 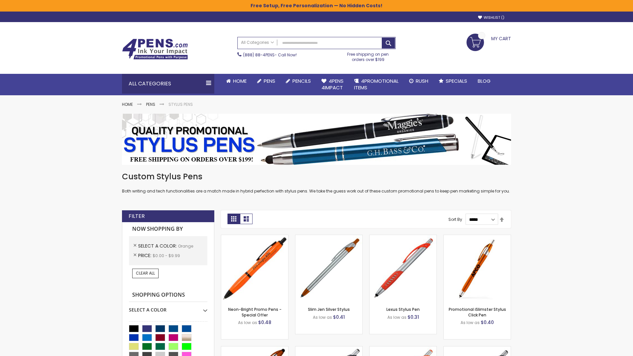 What do you see at coordinates (317, 183) in the screenshot?
I see `div: Both writing and tech functionalities are a match made in hybrid perfection with stylus pens. We ...` at bounding box center [317, 183].